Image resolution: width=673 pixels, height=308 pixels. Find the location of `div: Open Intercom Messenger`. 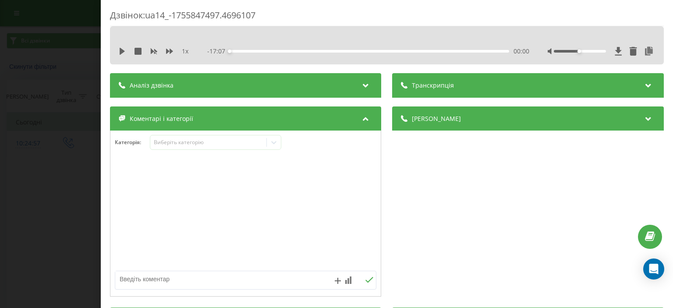

div: Open Intercom Messenger is located at coordinates (654, 269).